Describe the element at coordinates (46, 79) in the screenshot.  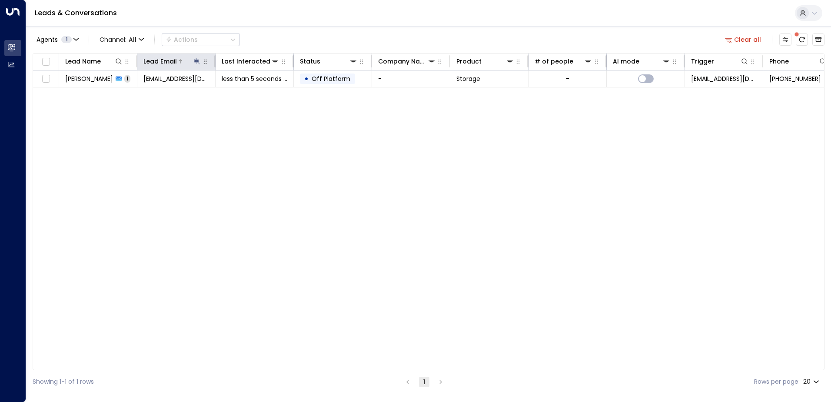
I see `span: Toggle select row` at that location.